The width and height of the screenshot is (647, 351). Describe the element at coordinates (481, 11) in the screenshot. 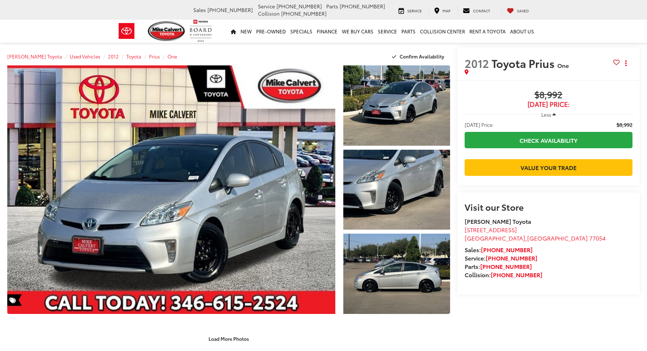

I see `span: Contact` at that location.